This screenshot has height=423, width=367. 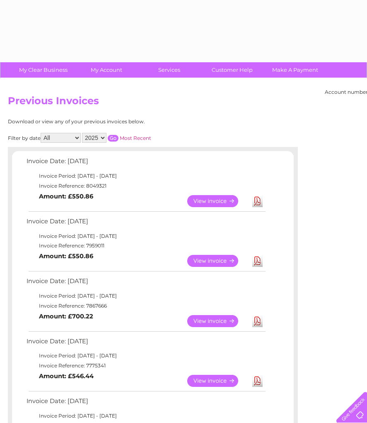 What do you see at coordinates (117, 138) in the screenshot?
I see `div: Filter by date` at bounding box center [117, 138].